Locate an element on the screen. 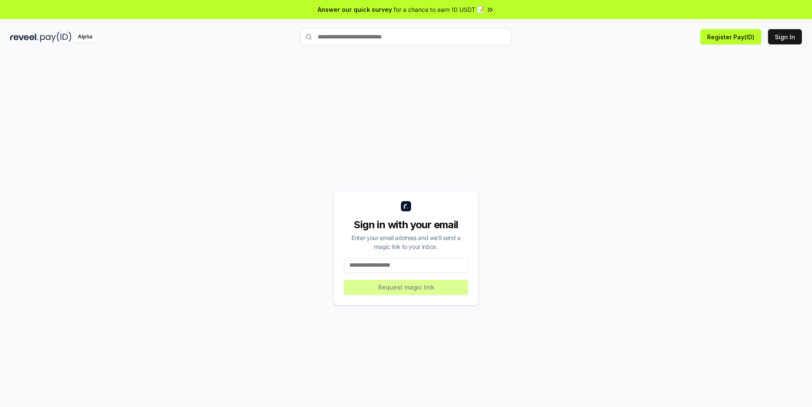 This screenshot has height=407, width=812. img: pay_id is located at coordinates (56, 37).